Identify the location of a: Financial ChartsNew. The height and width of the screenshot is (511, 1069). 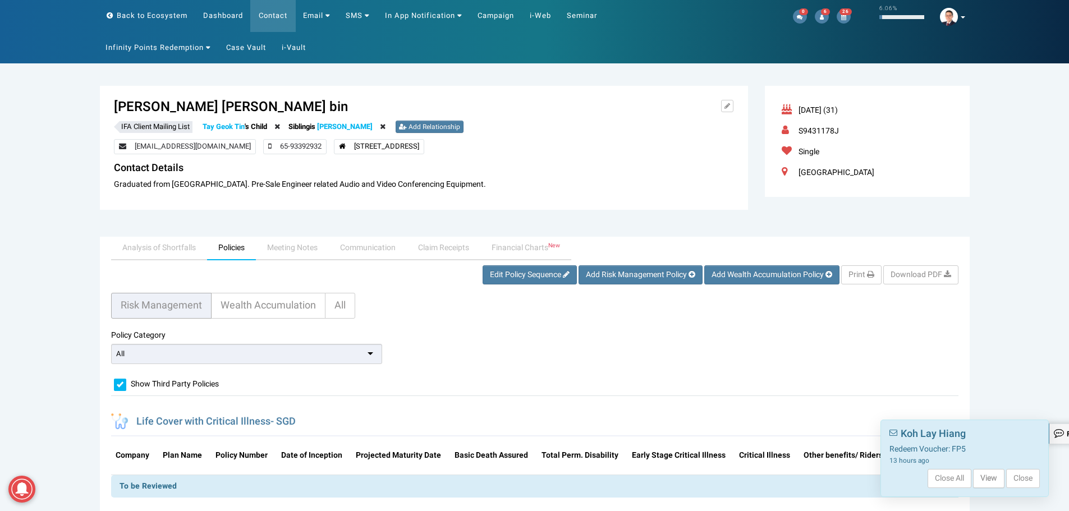
(526, 249).